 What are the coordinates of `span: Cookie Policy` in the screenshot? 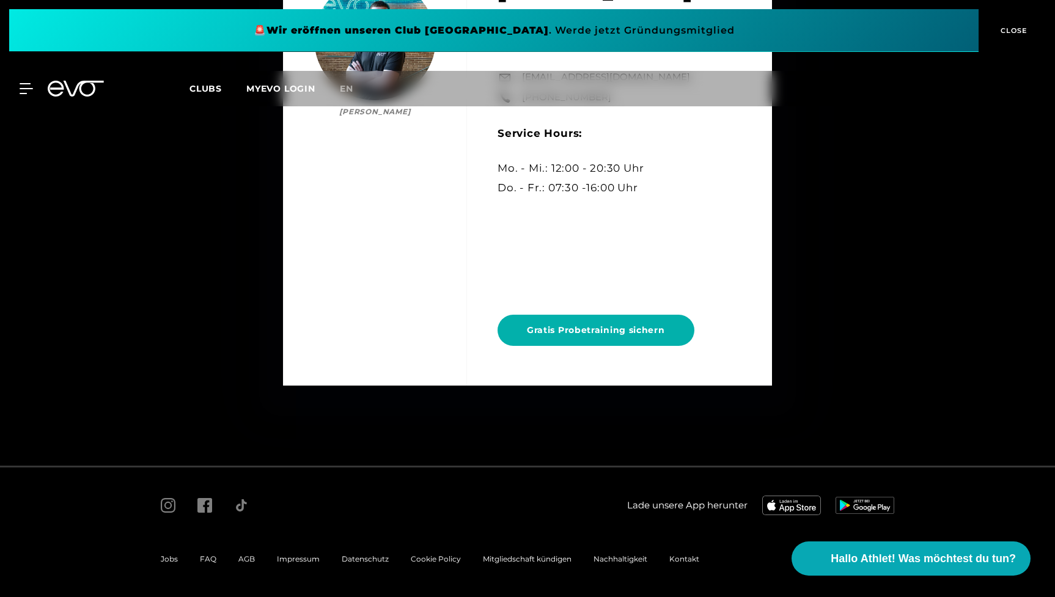 It's located at (436, 559).